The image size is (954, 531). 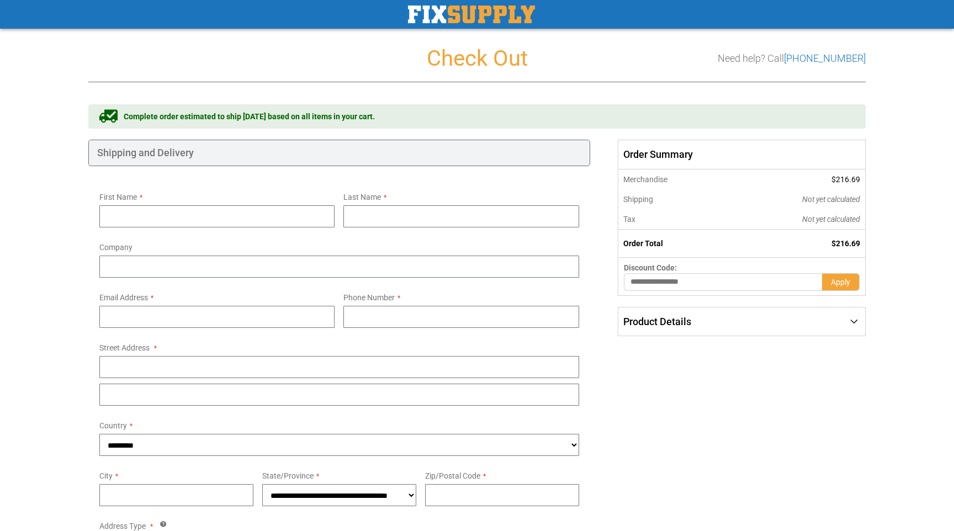 I want to click on span: Address Type, so click(x=123, y=526).